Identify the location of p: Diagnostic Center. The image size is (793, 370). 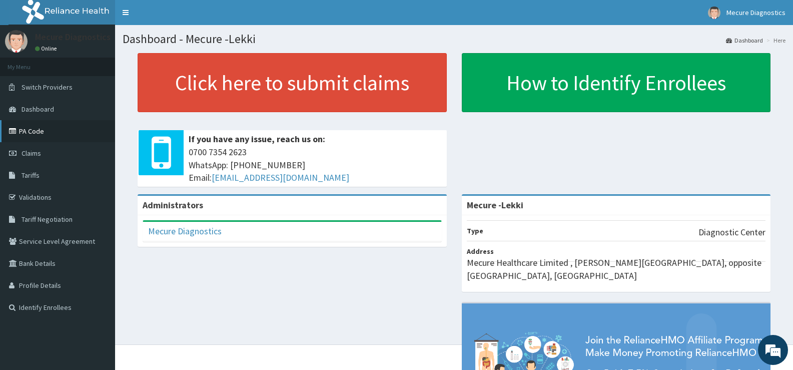
(732, 232).